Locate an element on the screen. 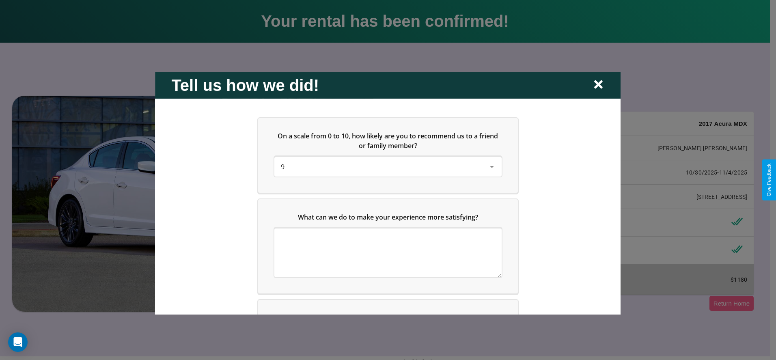 This screenshot has height=360, width=776. div: Give Feedback is located at coordinates (769, 180).